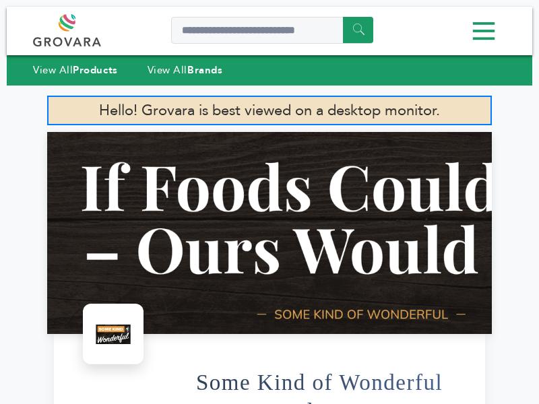  I want to click on img: Some Kind of Wonderful Foods LLC Logo, so click(113, 334).